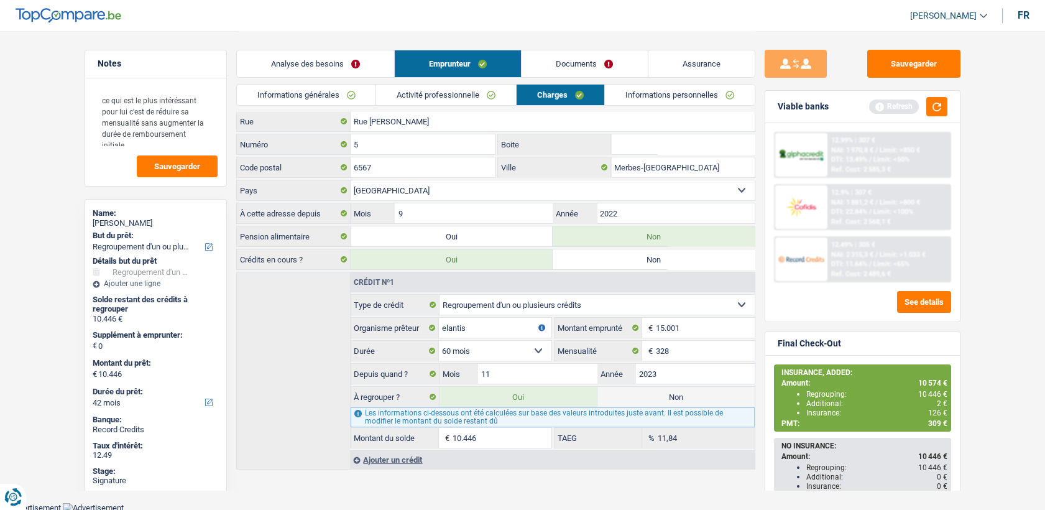 The image size is (1045, 510). What do you see at coordinates (938, 423) in the screenshot?
I see `span: 309 €` at bounding box center [938, 423].